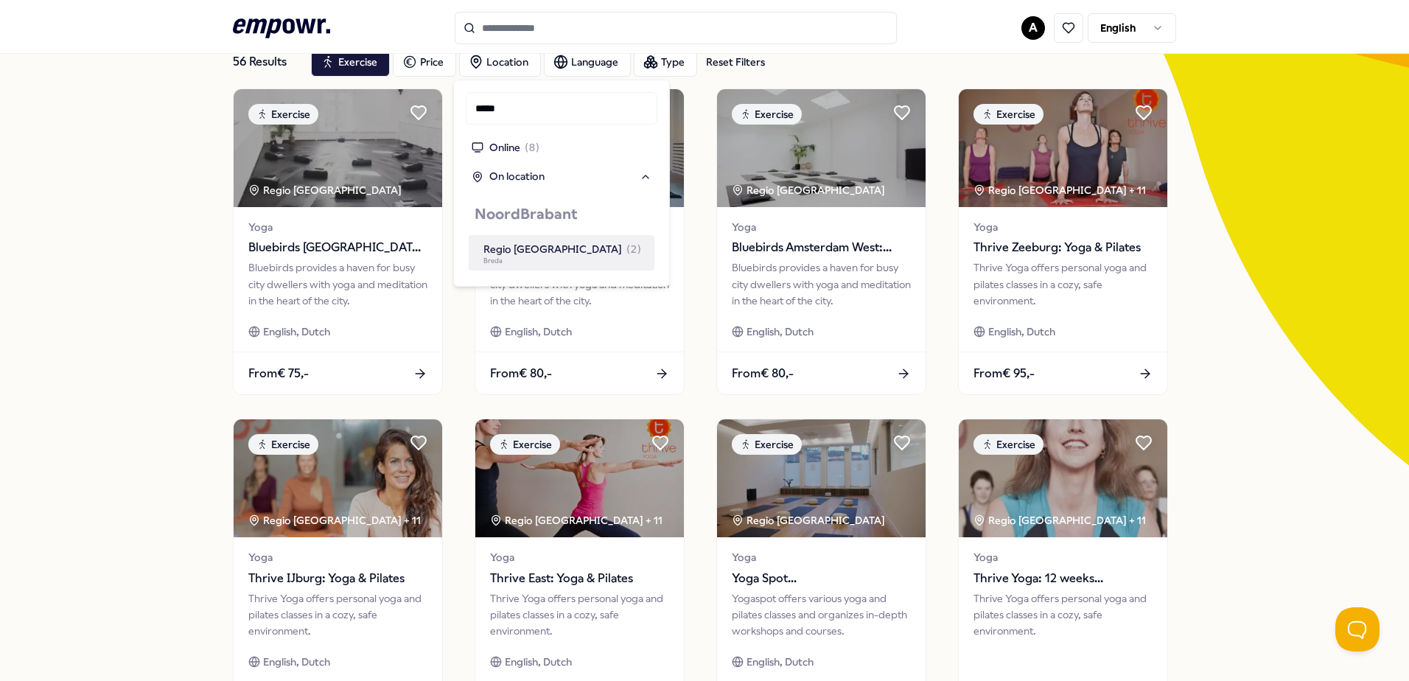  What do you see at coordinates (532, 147) in the screenshot?
I see `span: ( 8 )` at bounding box center [532, 147].